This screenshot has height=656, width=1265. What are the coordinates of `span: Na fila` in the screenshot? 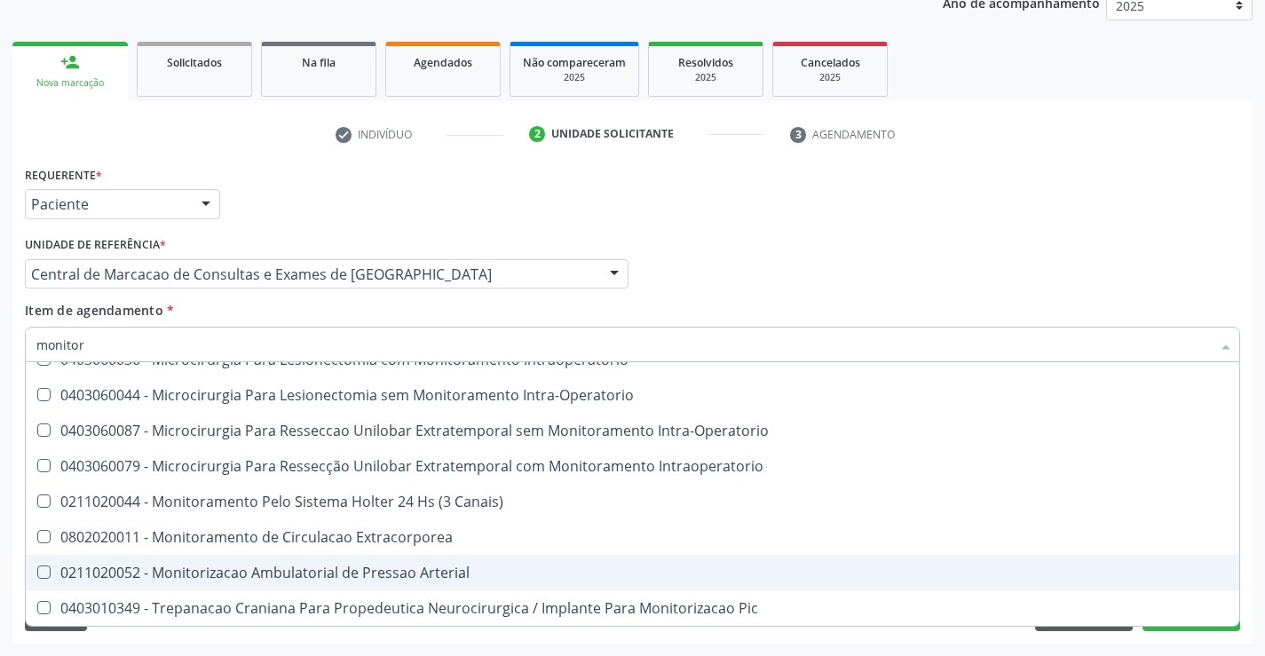 It's located at (319, 62).